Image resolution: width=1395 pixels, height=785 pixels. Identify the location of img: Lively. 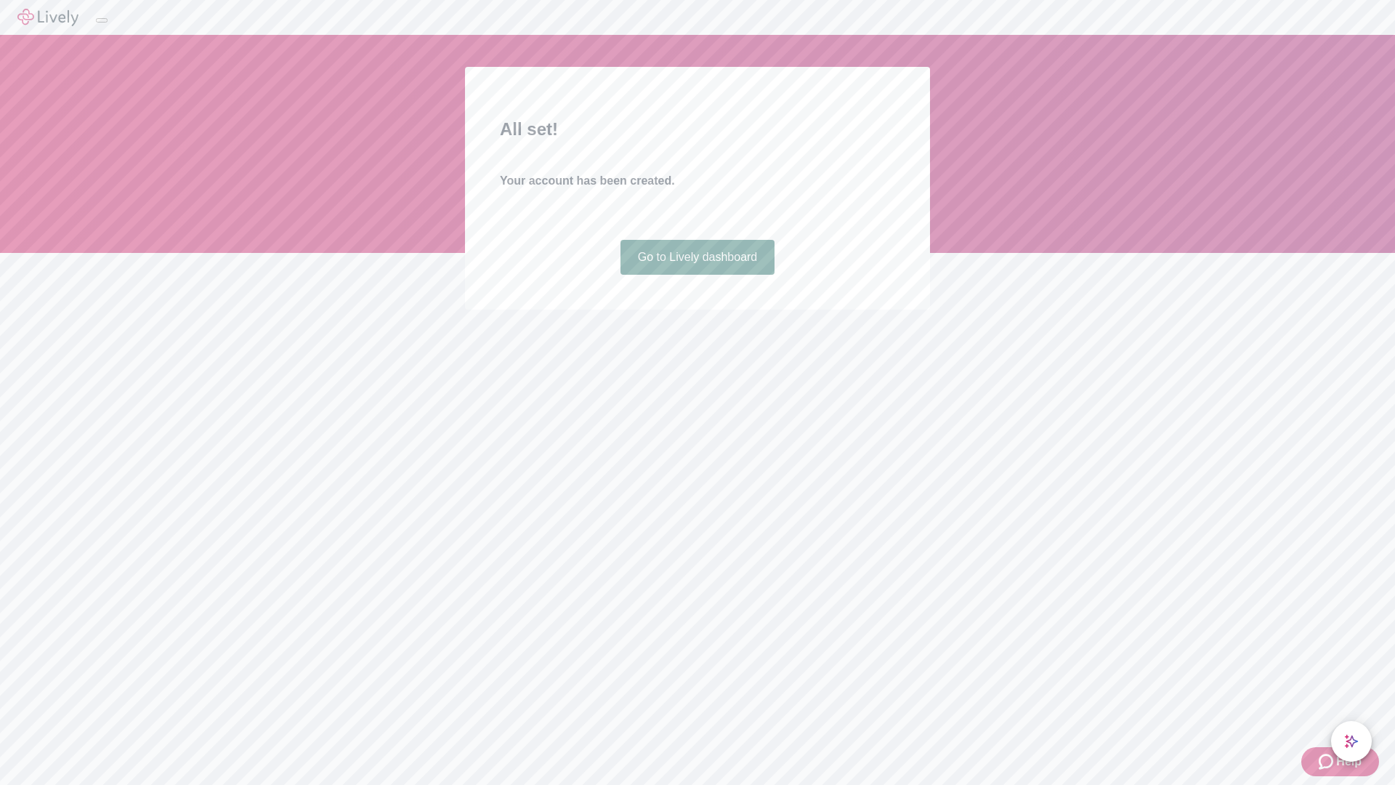
(48, 17).